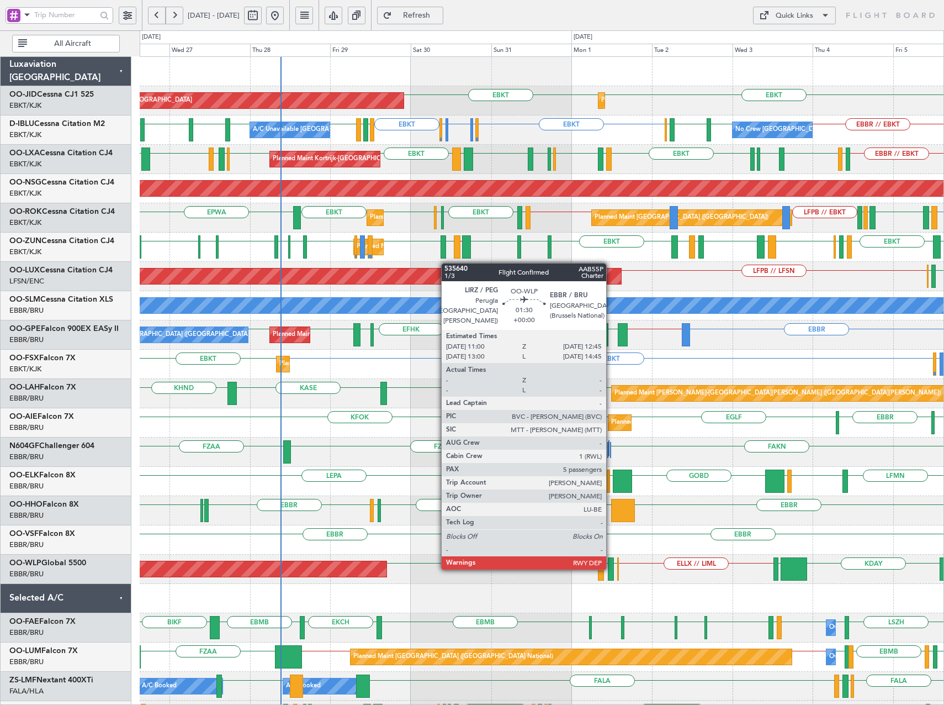 This screenshot has width=944, height=705. Describe the element at coordinates (65, 15) in the screenshot. I see `input: Trip Number` at that location.